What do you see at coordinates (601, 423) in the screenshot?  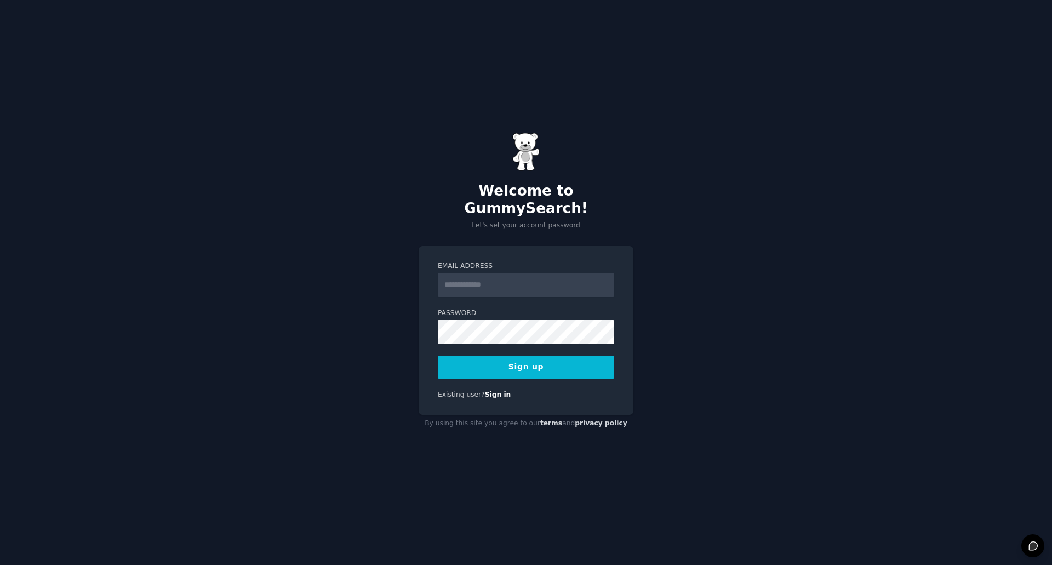 I see `a: privacy policy` at bounding box center [601, 423].